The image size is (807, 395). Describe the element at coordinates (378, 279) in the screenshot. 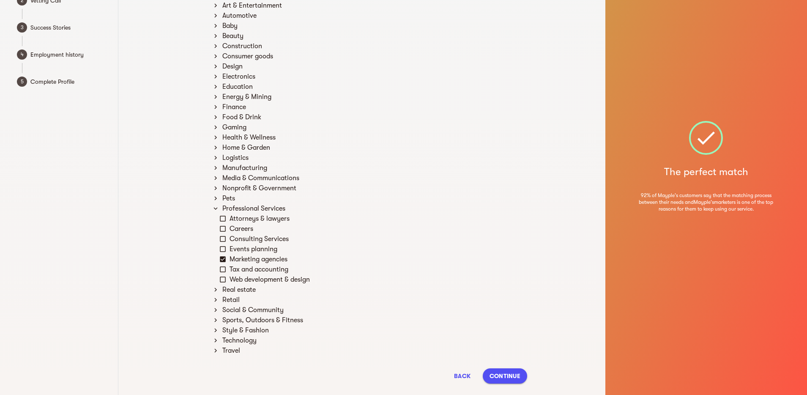

I see `div: Web development & design` at that location.